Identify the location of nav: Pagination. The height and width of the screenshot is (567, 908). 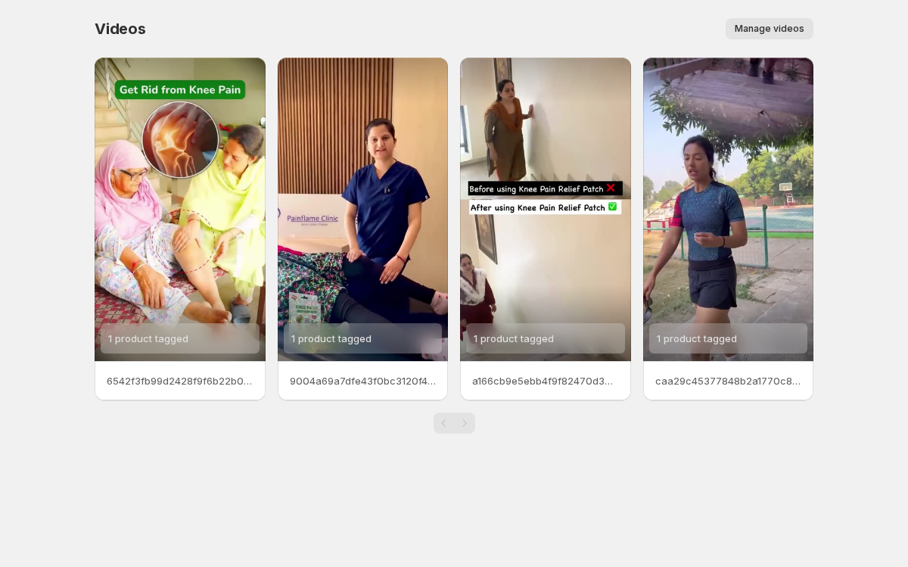
(454, 423).